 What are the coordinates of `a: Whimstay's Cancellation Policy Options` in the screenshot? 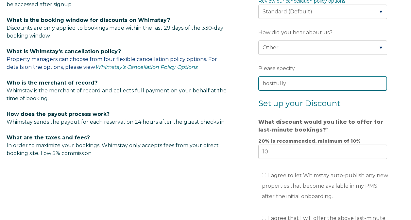 It's located at (146, 67).